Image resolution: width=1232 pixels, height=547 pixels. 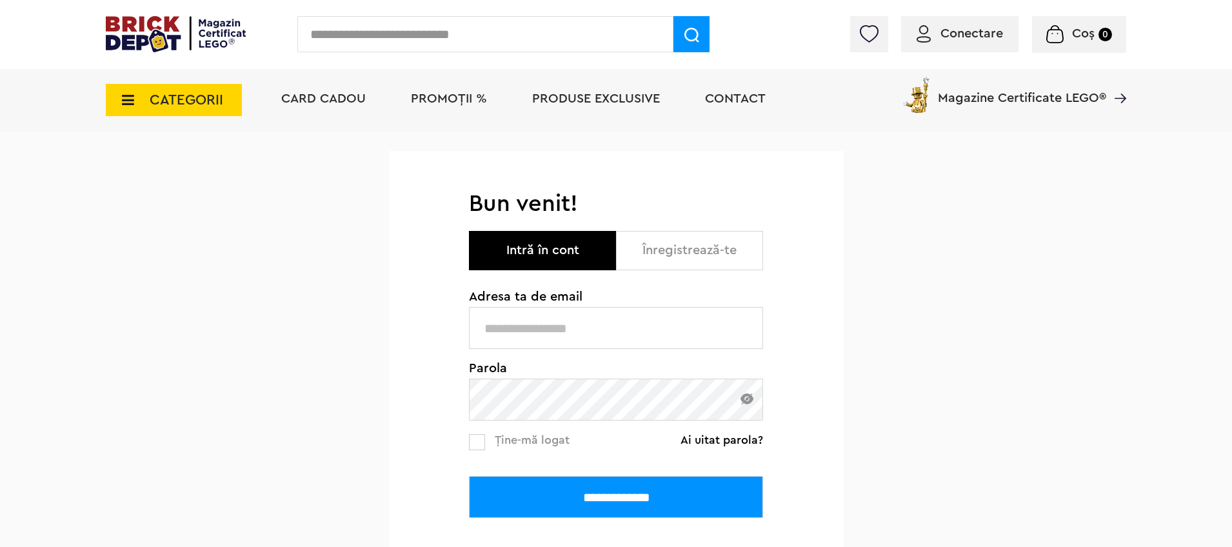 What do you see at coordinates (596, 99) in the screenshot?
I see `a: Produse exclusive` at bounding box center [596, 99].